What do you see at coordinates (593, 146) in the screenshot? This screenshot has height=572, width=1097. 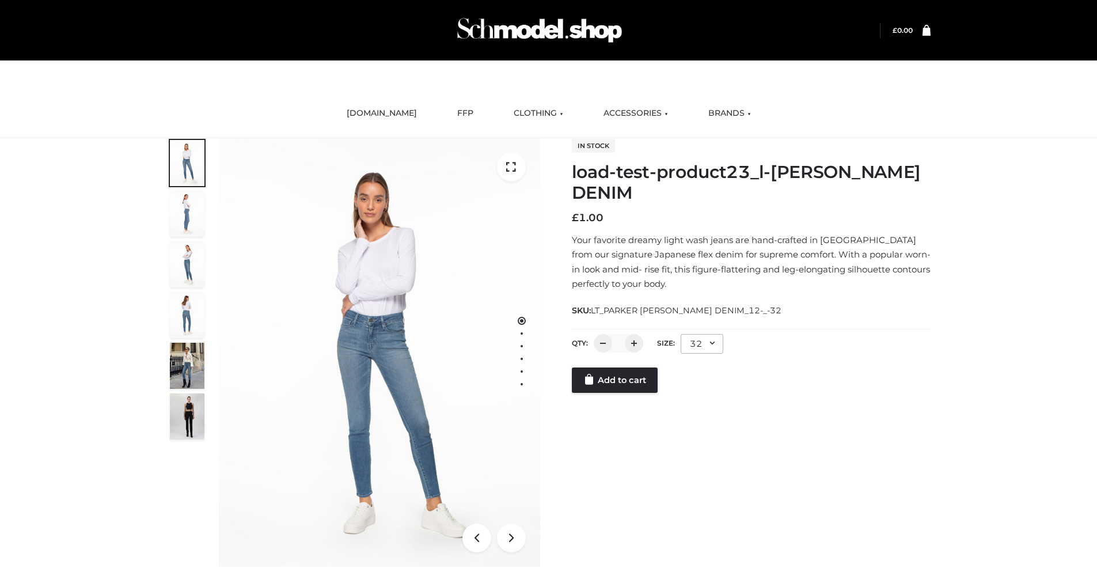 I see `span: In stock` at bounding box center [593, 146].